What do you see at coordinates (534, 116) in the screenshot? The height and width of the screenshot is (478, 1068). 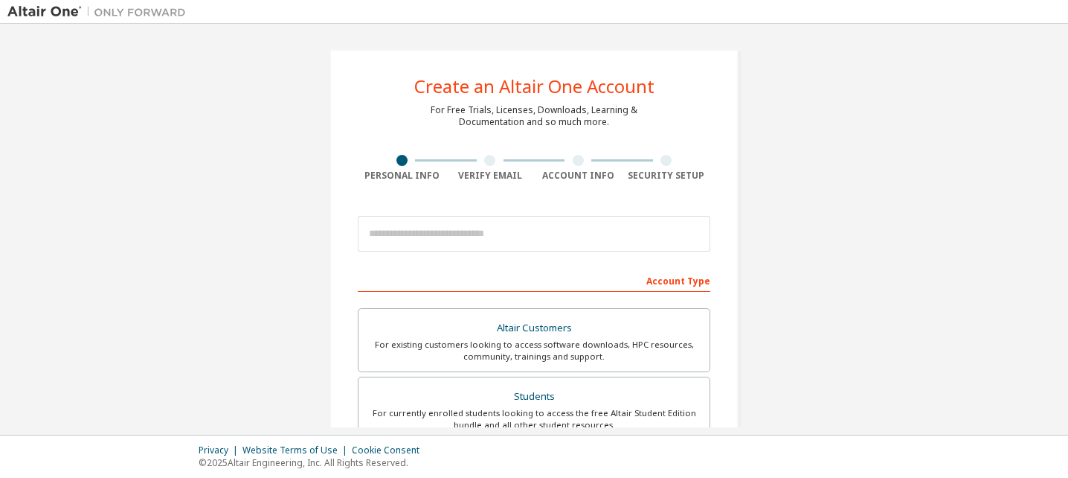 I see `div: For Free Trials, Licenses, Downloads, Learning & Documentation and so much more.` at bounding box center [534, 116].